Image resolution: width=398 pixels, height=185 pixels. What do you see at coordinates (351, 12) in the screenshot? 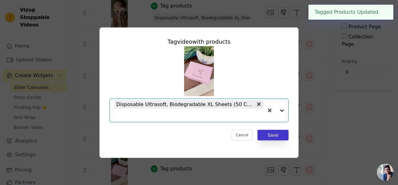
I see `div: Tagged Products Updated.` at bounding box center [351, 12].